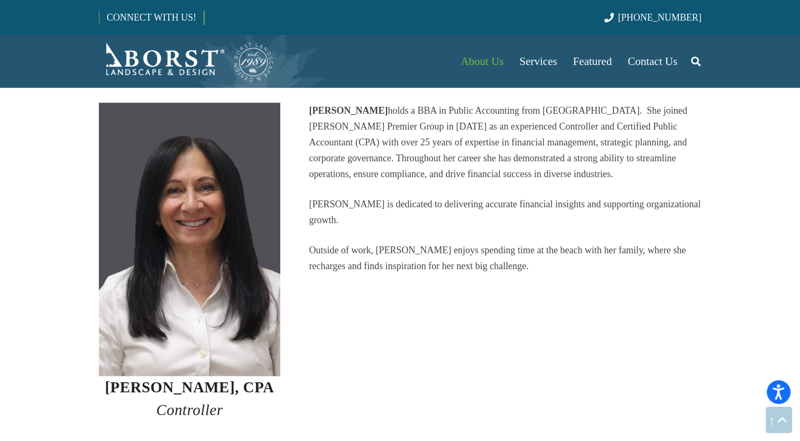 The image size is (800, 441). I want to click on span: About Us, so click(482, 61).